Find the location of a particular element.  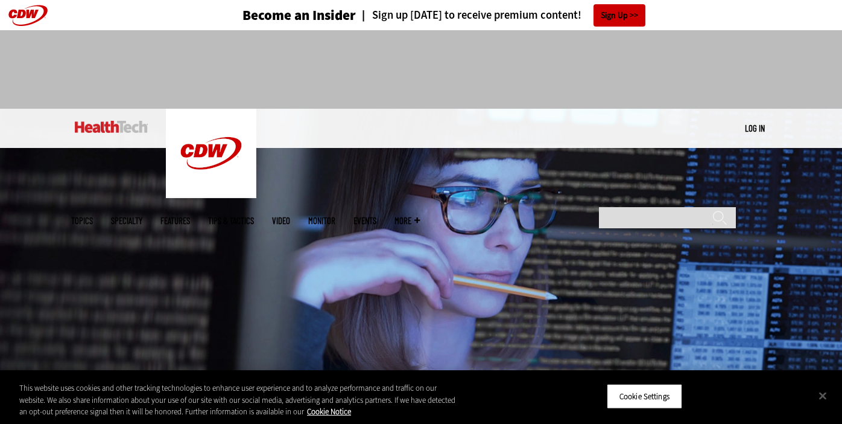

a: Events is located at coordinates (365, 220).